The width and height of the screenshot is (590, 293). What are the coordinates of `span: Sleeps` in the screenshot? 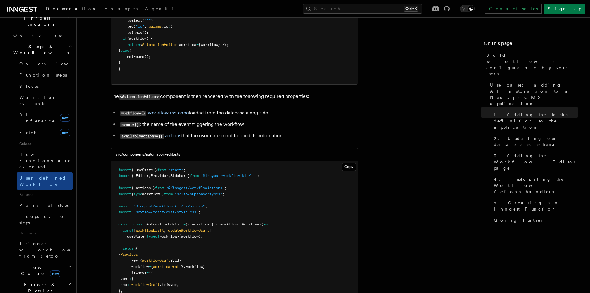 It's located at (29, 86).